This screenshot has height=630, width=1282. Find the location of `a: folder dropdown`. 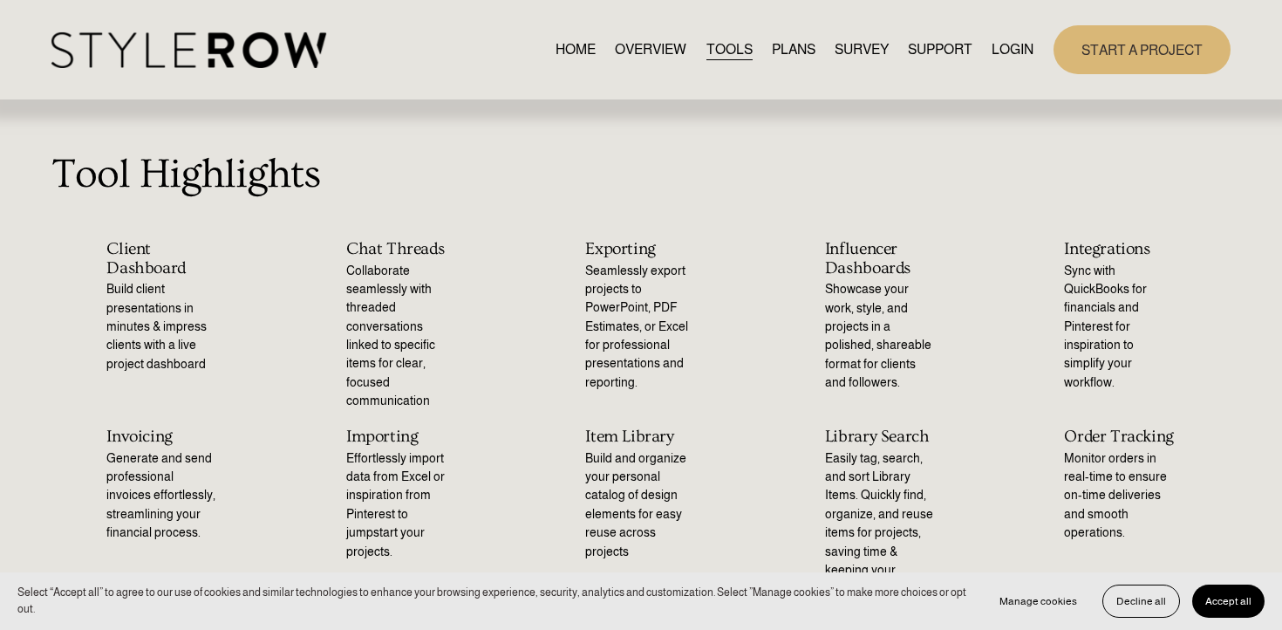

a: folder dropdown is located at coordinates (940, 49).